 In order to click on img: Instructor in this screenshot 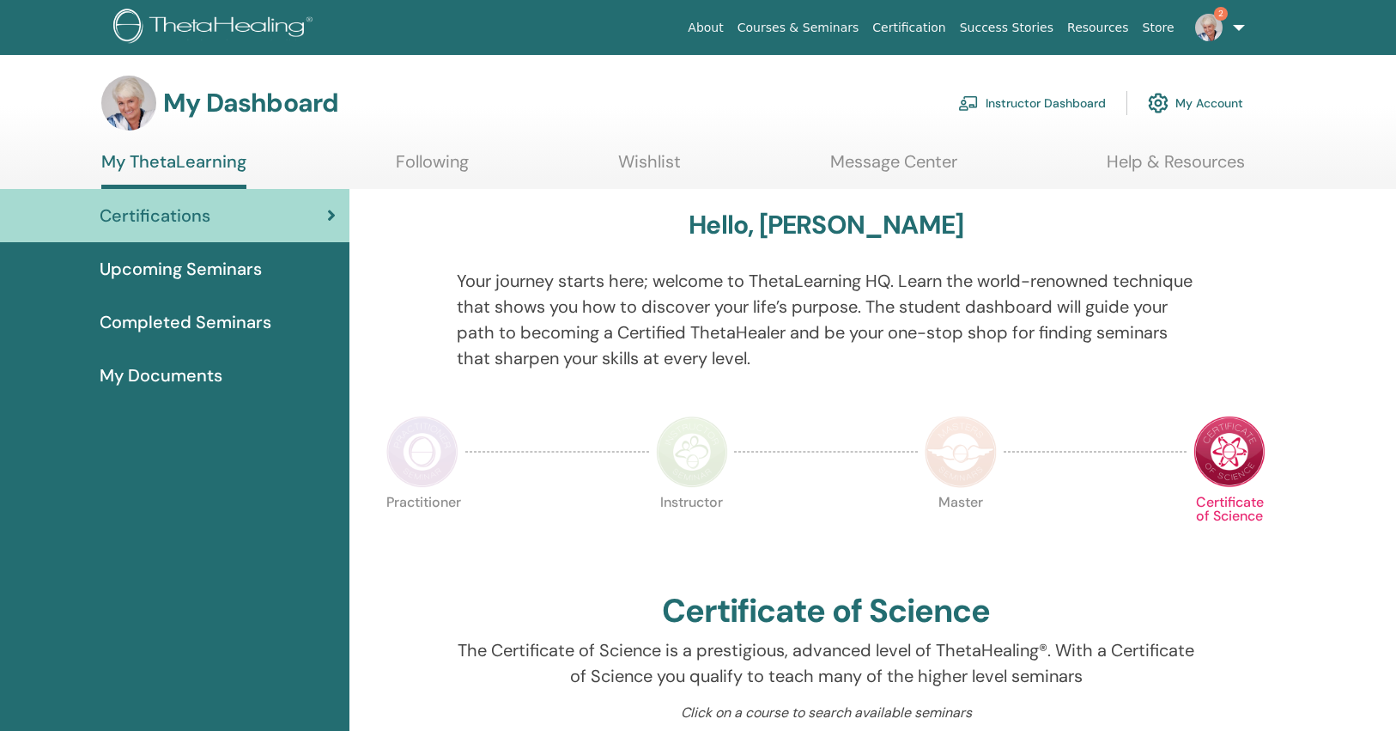, I will do `click(692, 452)`.